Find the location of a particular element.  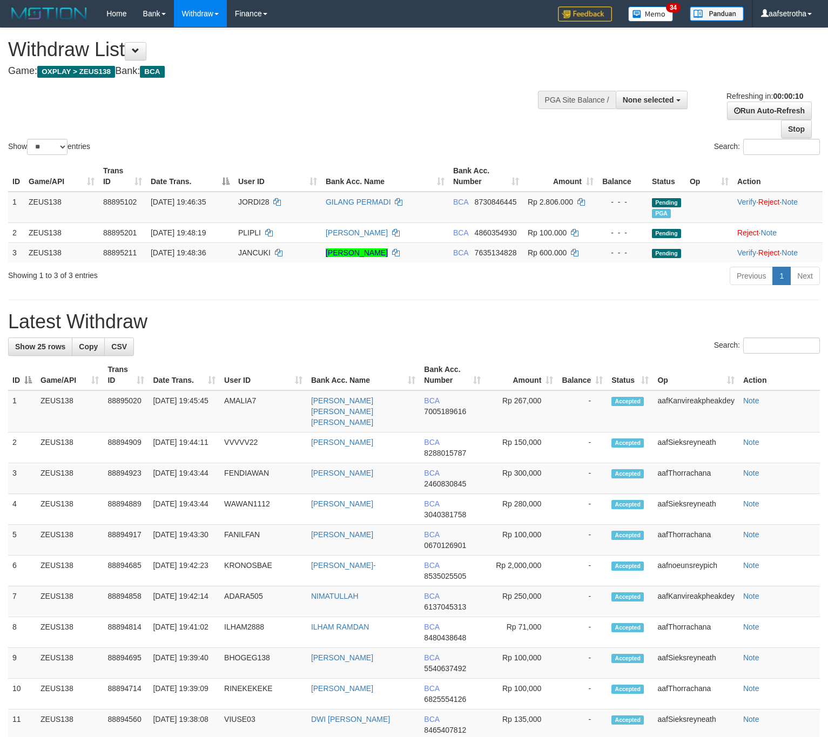

label: Search: is located at coordinates (767, 147).